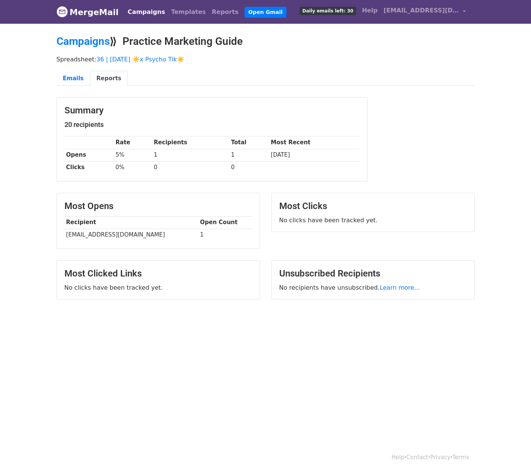 This screenshot has height=472, width=531. Describe the element at coordinates (73, 78) in the screenshot. I see `a: Emails` at that location.